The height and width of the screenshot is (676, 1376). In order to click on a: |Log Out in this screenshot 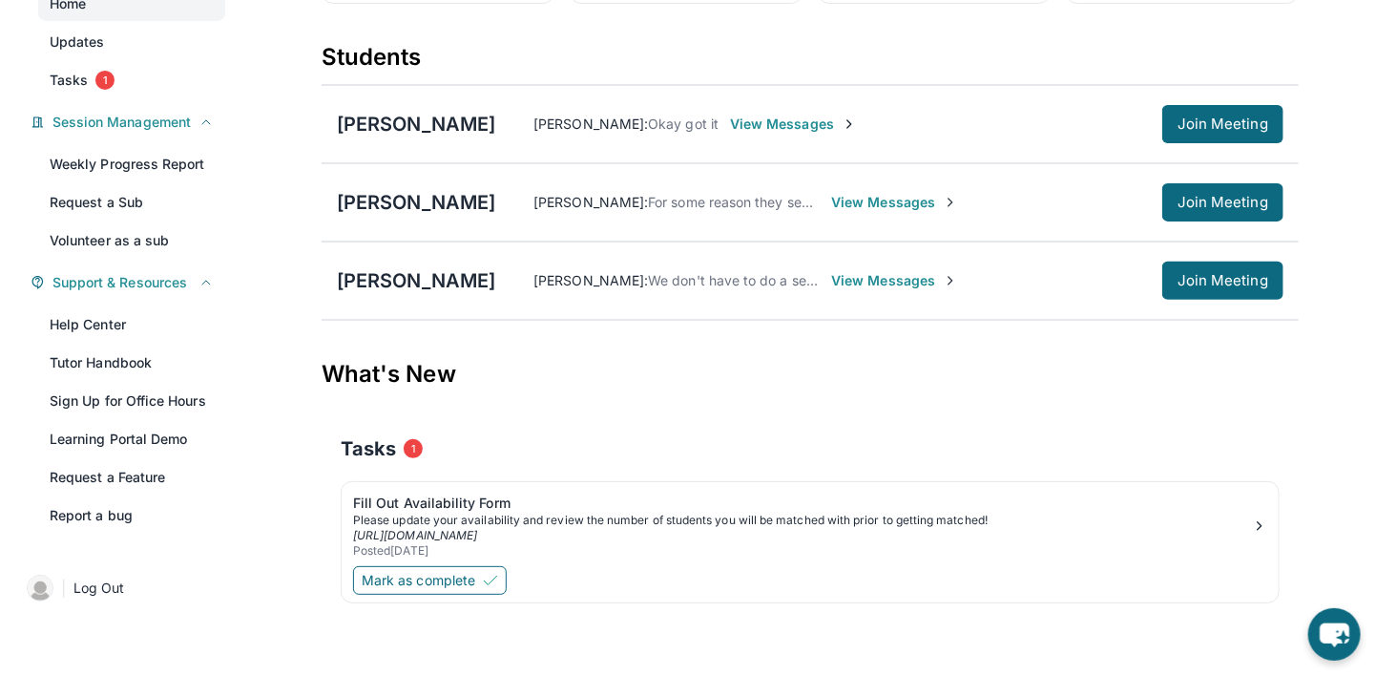, I will do `click(122, 588)`.